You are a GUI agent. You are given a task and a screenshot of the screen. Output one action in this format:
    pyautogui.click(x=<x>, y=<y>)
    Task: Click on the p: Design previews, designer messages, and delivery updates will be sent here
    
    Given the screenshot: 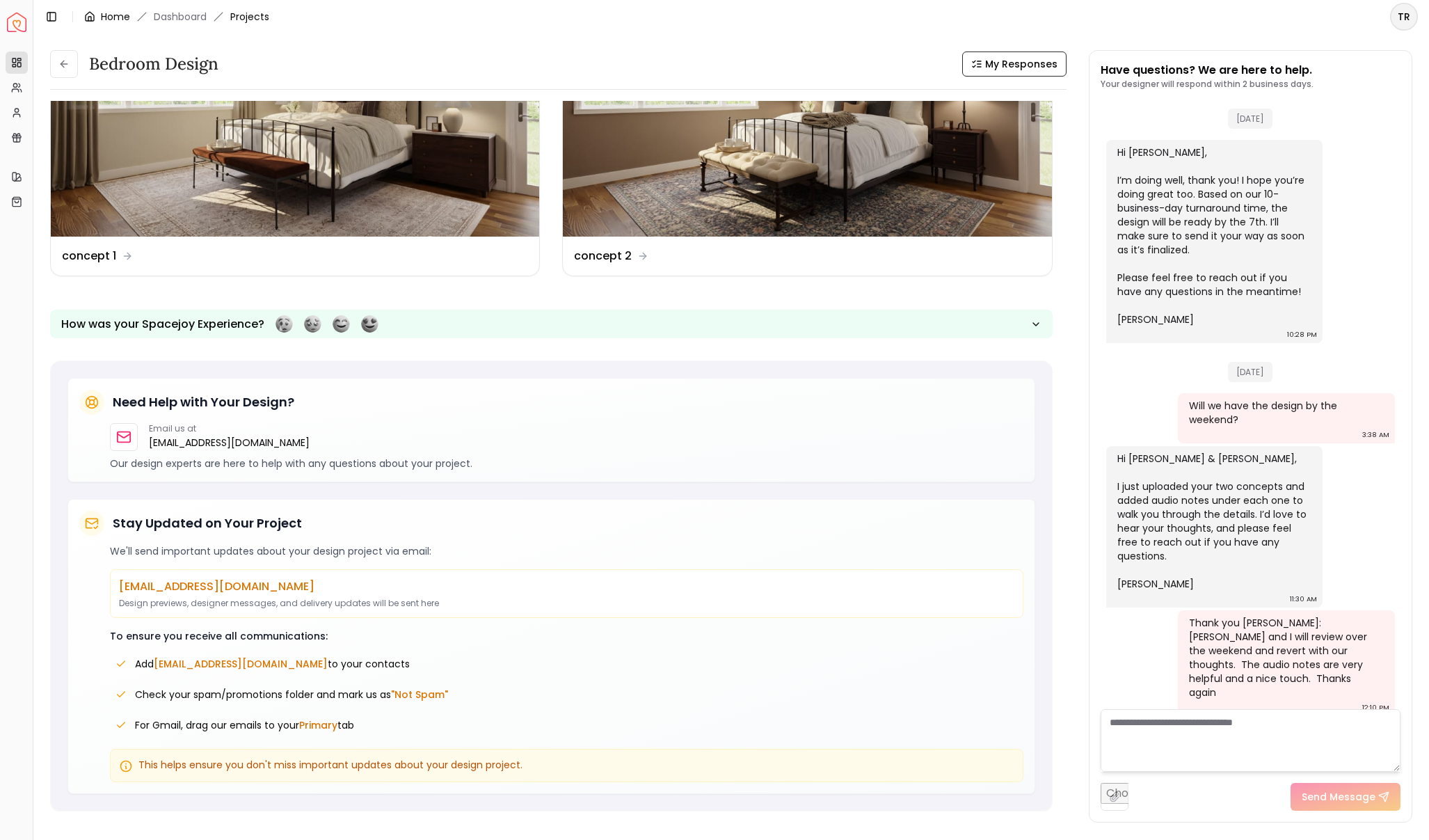 What is the action you would take?
    pyautogui.click(x=566, y=603)
    